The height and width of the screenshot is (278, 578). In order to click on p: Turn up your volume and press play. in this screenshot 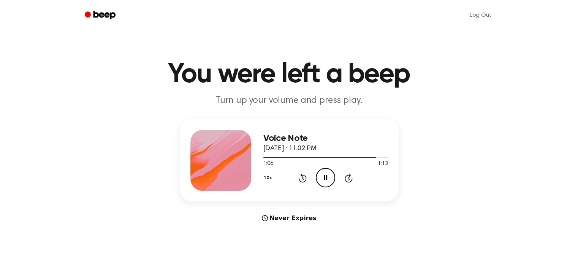, I will do `click(289, 100)`.